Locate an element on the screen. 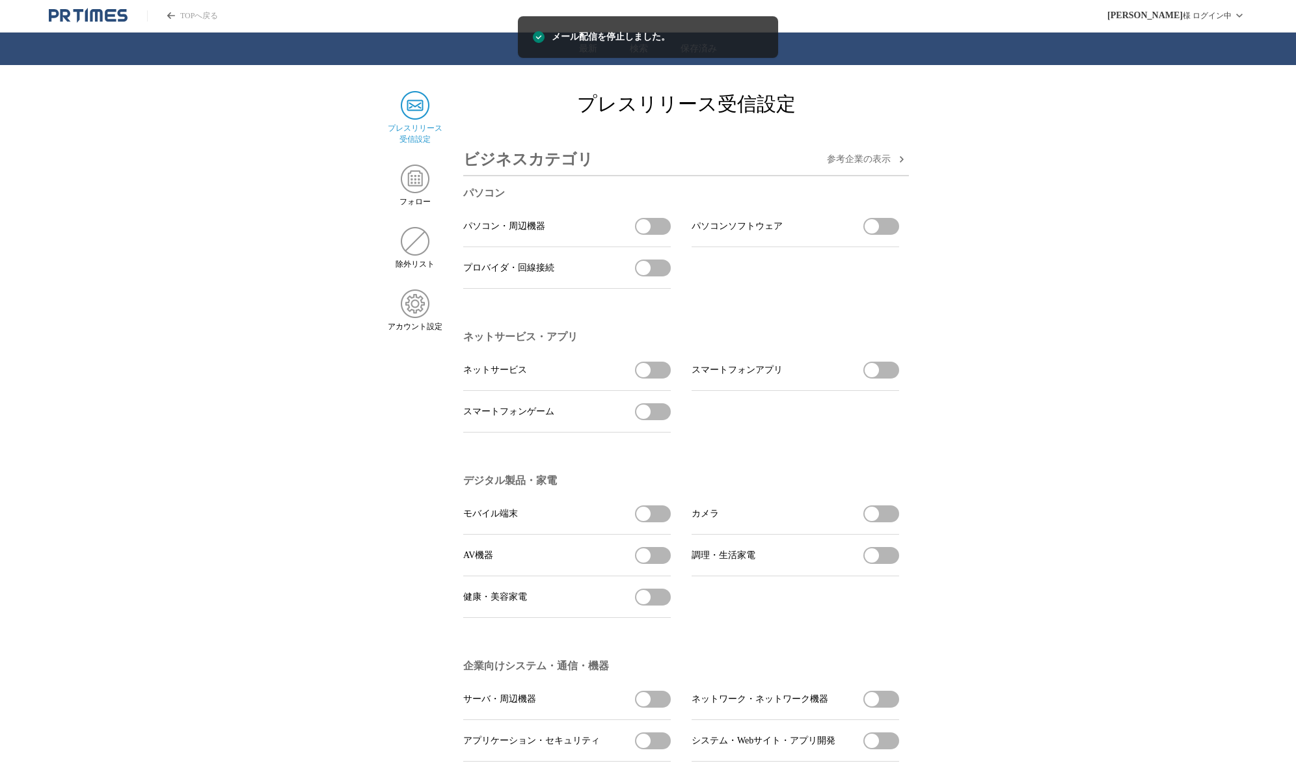 This screenshot has height=774, width=1296. h2: プレスリリース受信設定 is located at coordinates (686, 104).